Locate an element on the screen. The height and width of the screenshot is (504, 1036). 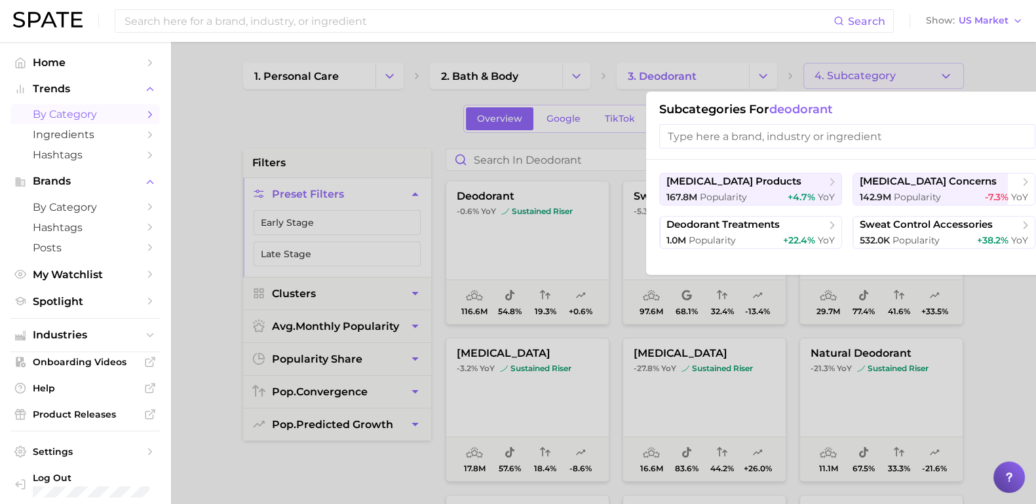
span: 142.9m is located at coordinates (875, 197).